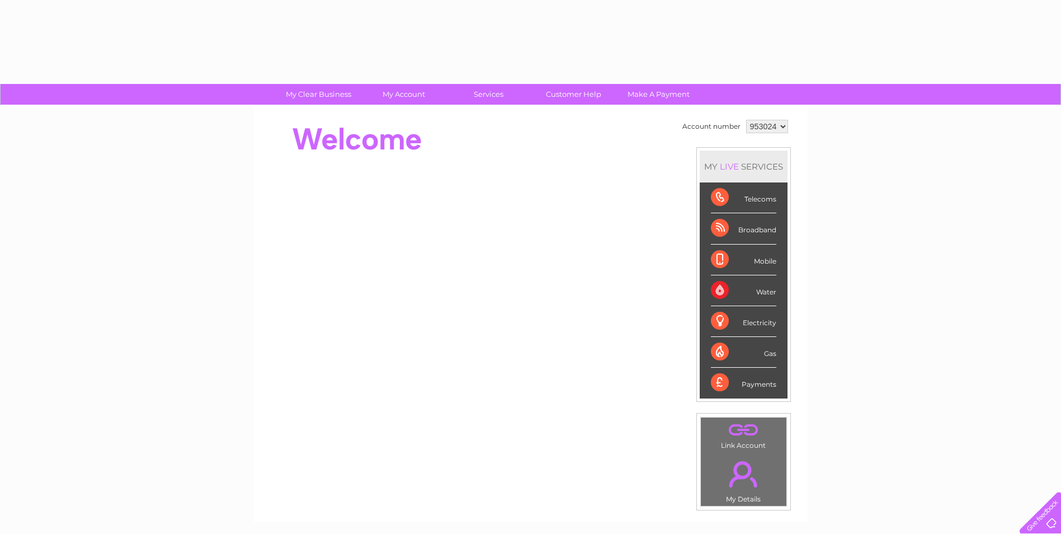 This screenshot has width=1061, height=534. What do you see at coordinates (658, 94) in the screenshot?
I see `a: Make A Payment` at bounding box center [658, 94].